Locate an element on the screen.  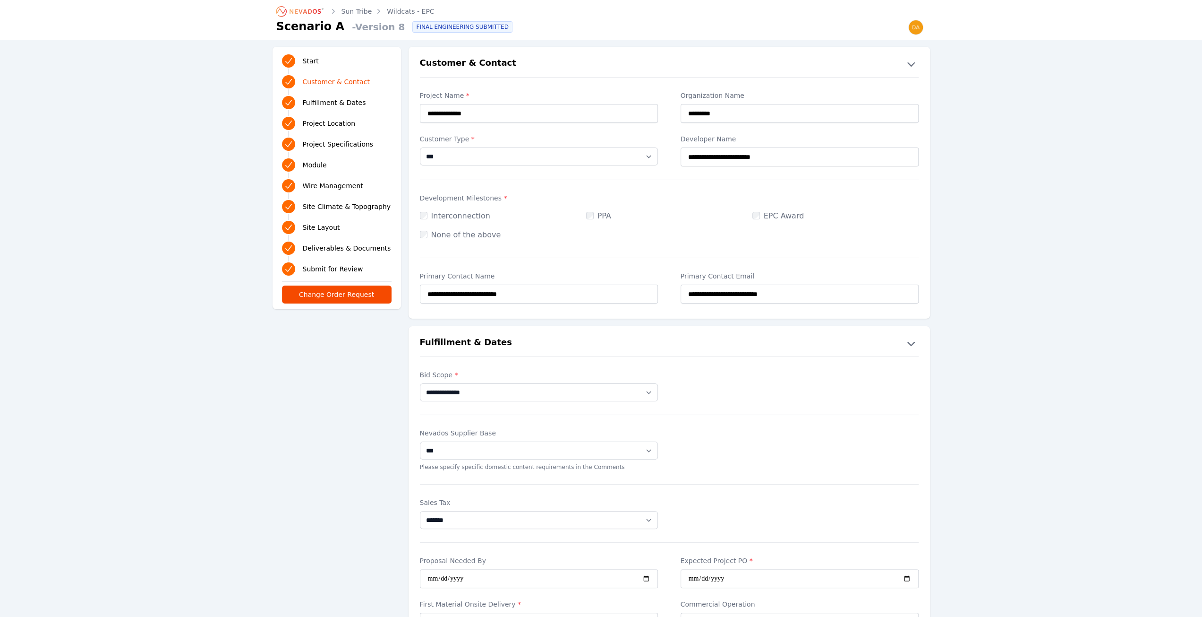
label: Developer Name is located at coordinates (800, 139).